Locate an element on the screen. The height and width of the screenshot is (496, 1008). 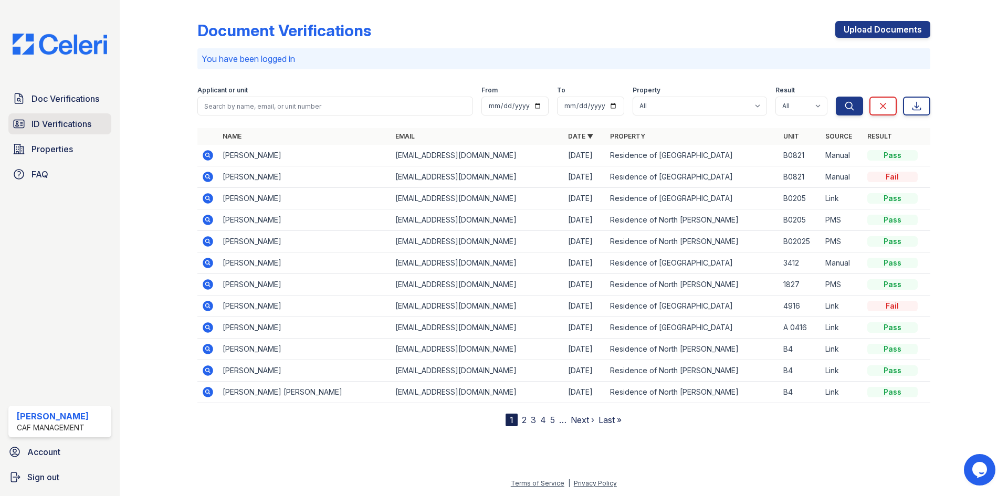
span: Doc Verifications is located at coordinates (65, 99).